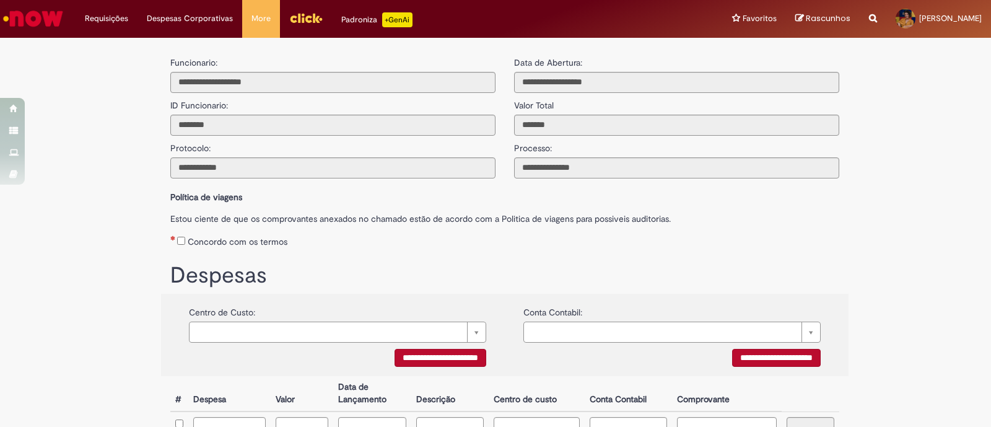 This screenshot has width=991, height=427. What do you see at coordinates (377, 20) in the screenshot?
I see `div: Padroniza` at bounding box center [377, 20].